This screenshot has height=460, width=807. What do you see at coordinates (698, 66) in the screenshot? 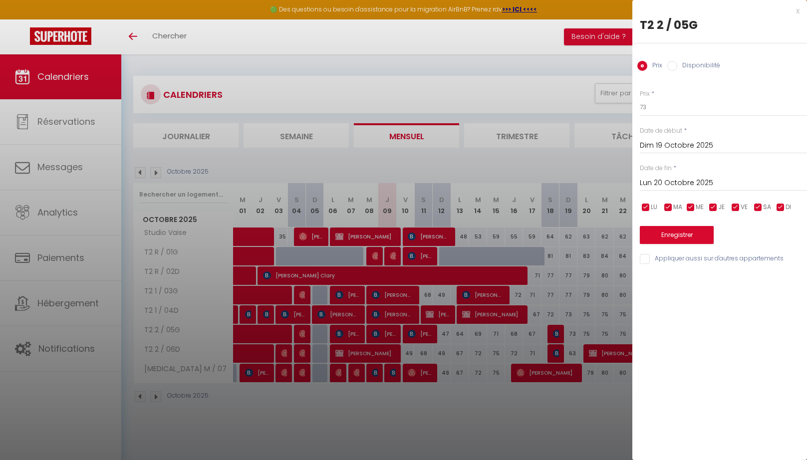
I see `label: Disponibilité` at bounding box center [698, 66].